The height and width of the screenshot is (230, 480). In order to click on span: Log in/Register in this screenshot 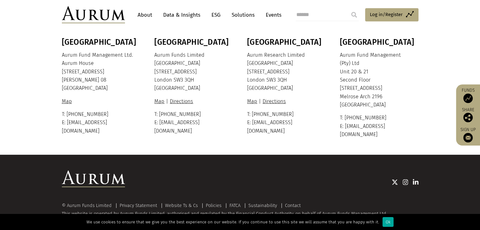, I will do `click(386, 15)`.